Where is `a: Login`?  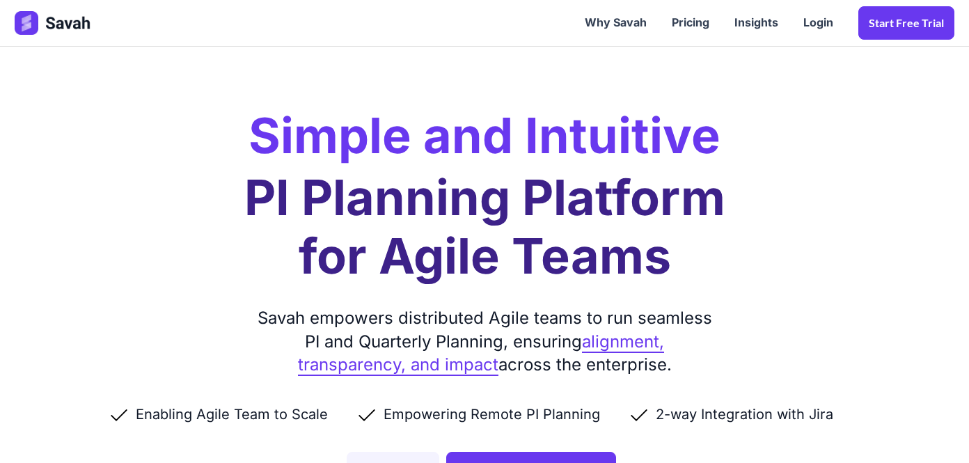
a: Login is located at coordinates (818, 23).